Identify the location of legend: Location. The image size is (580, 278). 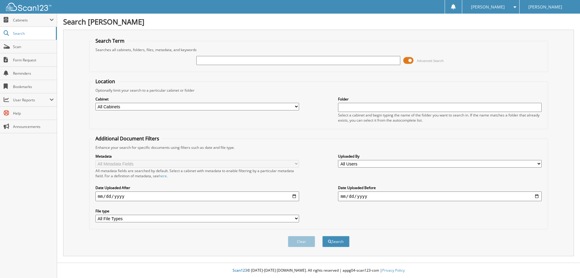
(105, 81).